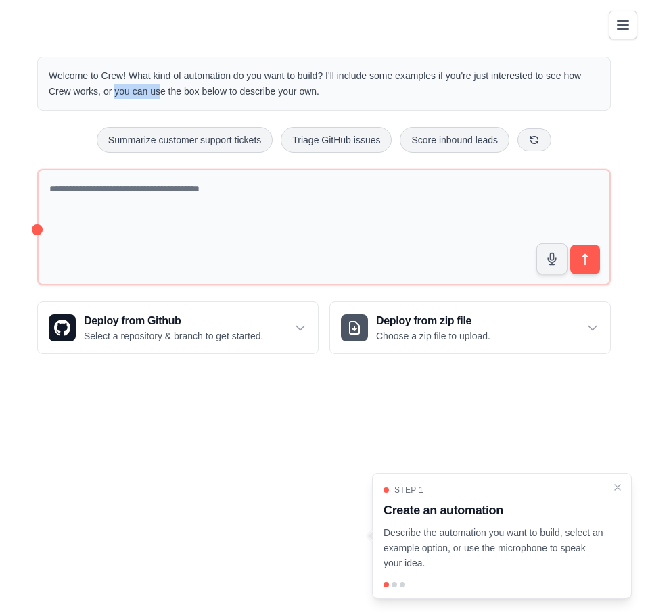 This screenshot has width=648, height=615. Describe the element at coordinates (618, 488) in the screenshot. I see `button: Close walkthrough` at that location.